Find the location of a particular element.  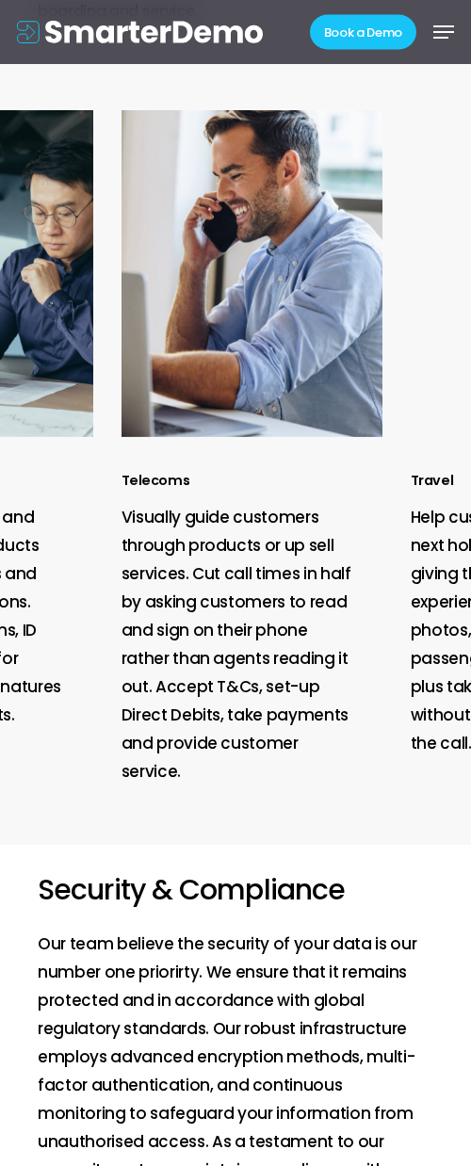

a: Navigation Menu is located at coordinates (444, 32).